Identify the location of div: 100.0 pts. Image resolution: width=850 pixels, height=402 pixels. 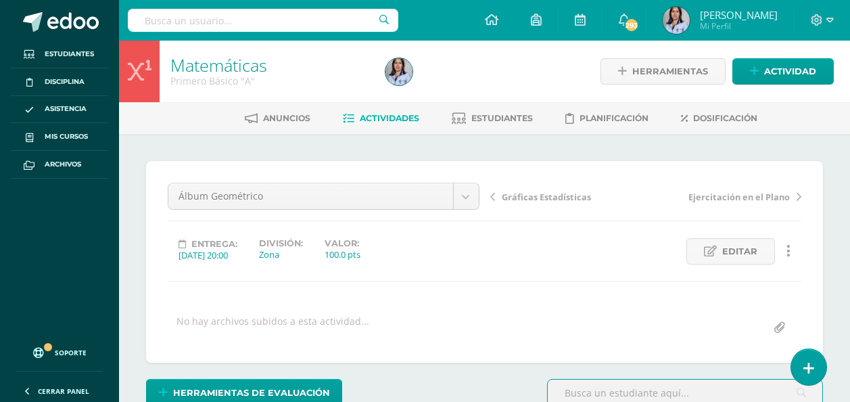
(342, 254).